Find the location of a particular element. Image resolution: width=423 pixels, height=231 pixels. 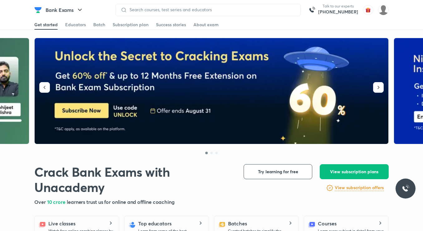

h6: View subscription offers is located at coordinates (359, 188).